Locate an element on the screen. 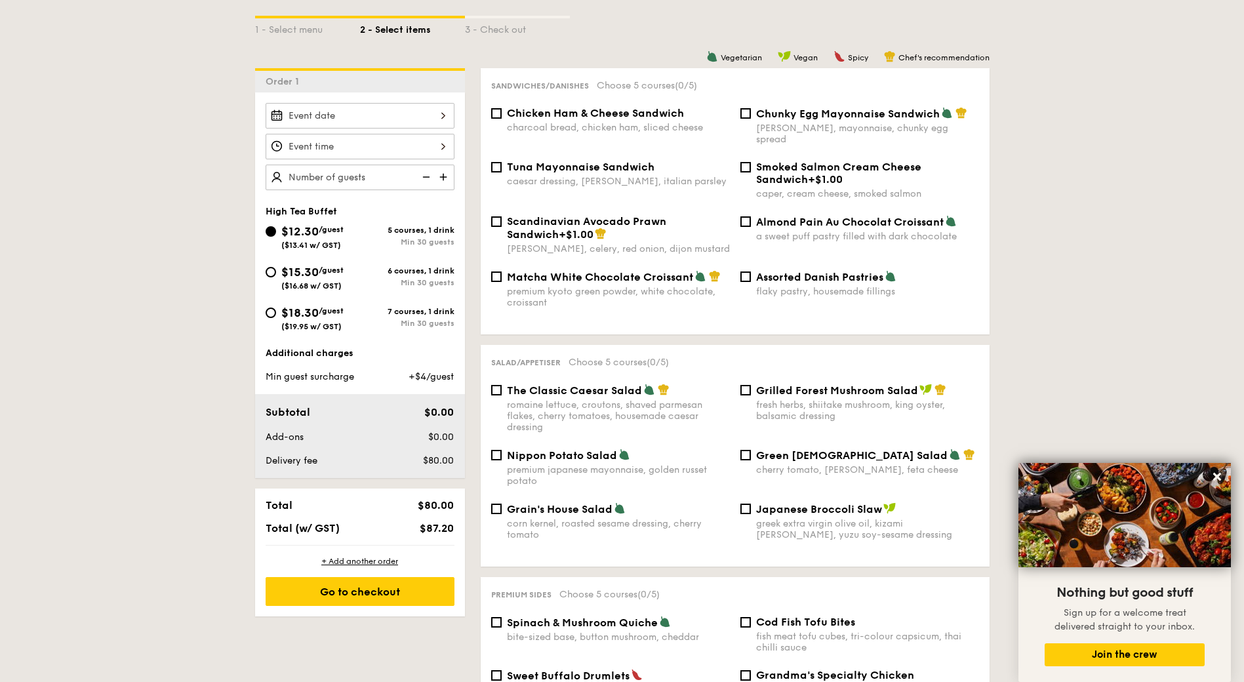 The height and width of the screenshot is (682, 1244). input: The Classic Caesar Saladromaine lettuce, croutons, shaved parmesan flakes, cherry tomatoes, house... is located at coordinates (496, 390).